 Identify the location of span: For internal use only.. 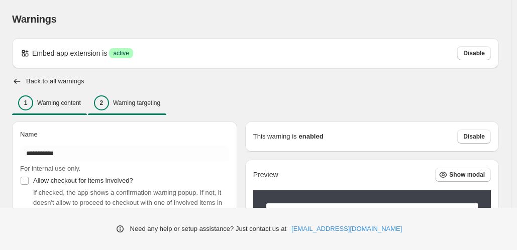
(50, 168).